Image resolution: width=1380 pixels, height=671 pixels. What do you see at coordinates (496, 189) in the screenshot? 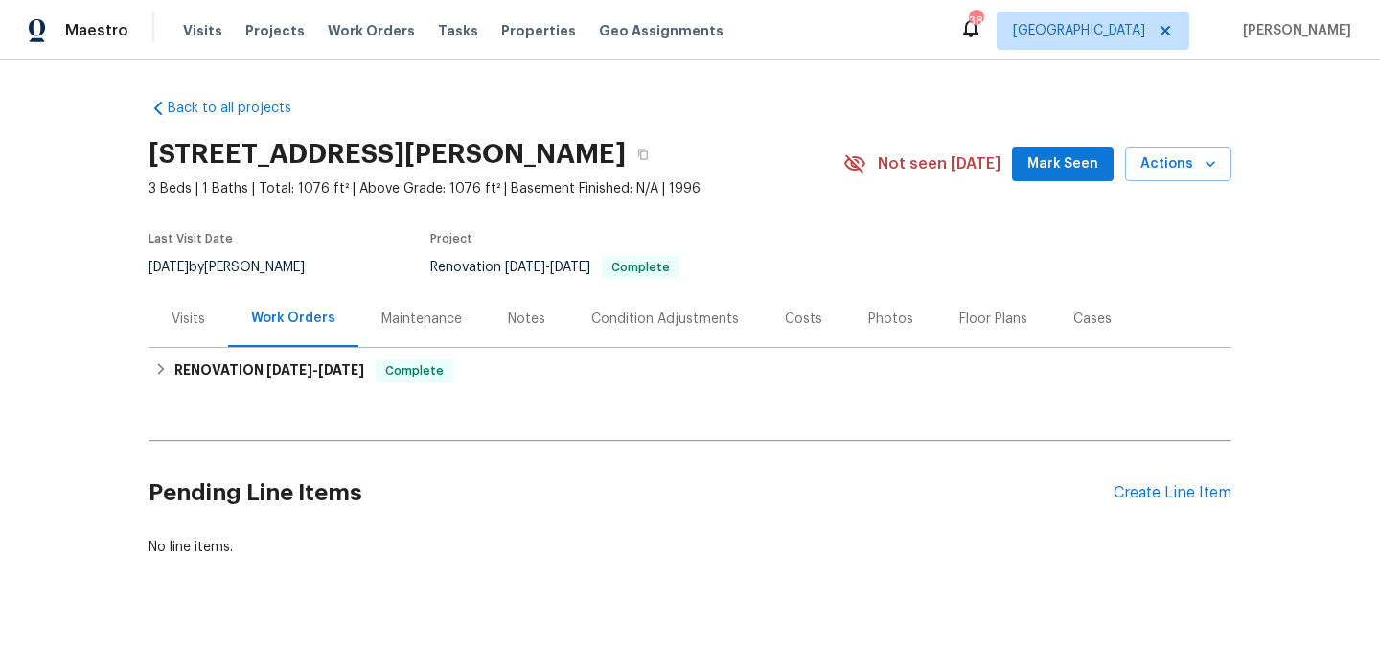
I see `span: 3 Beds | 1 Baths | Total: 1076 ft² | Above Grade: 1076 ft² | Basement Finished: N/A | 1996` at bounding box center [496, 189].